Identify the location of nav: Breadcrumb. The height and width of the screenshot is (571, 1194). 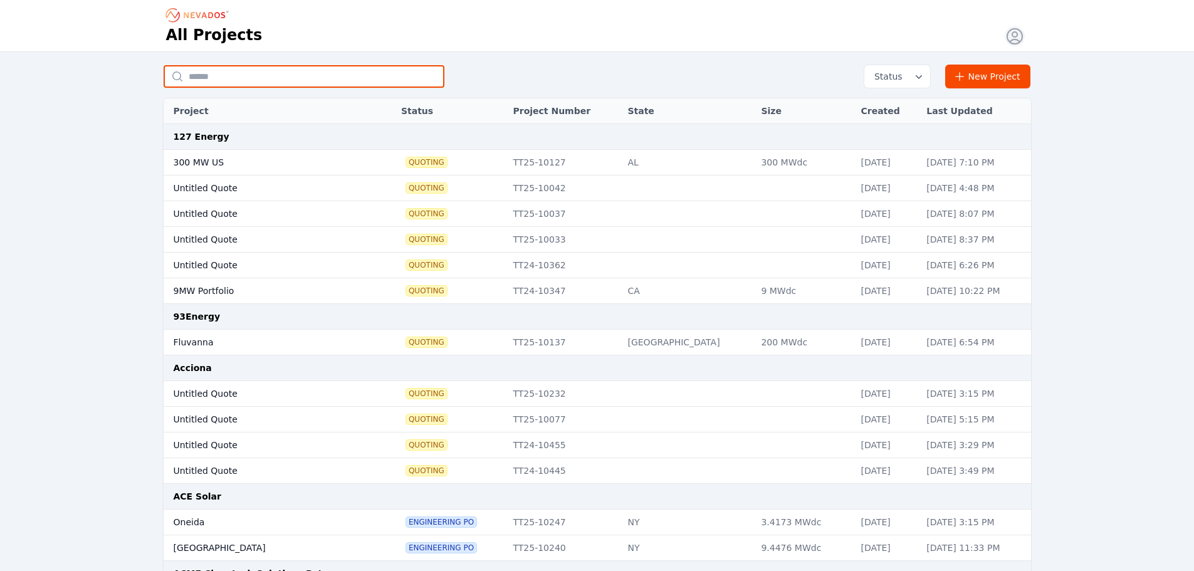
(199, 15).